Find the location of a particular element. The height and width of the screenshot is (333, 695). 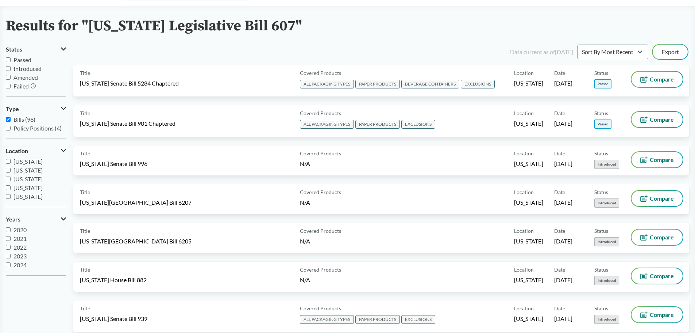

span: 2021 is located at coordinates (20, 238).